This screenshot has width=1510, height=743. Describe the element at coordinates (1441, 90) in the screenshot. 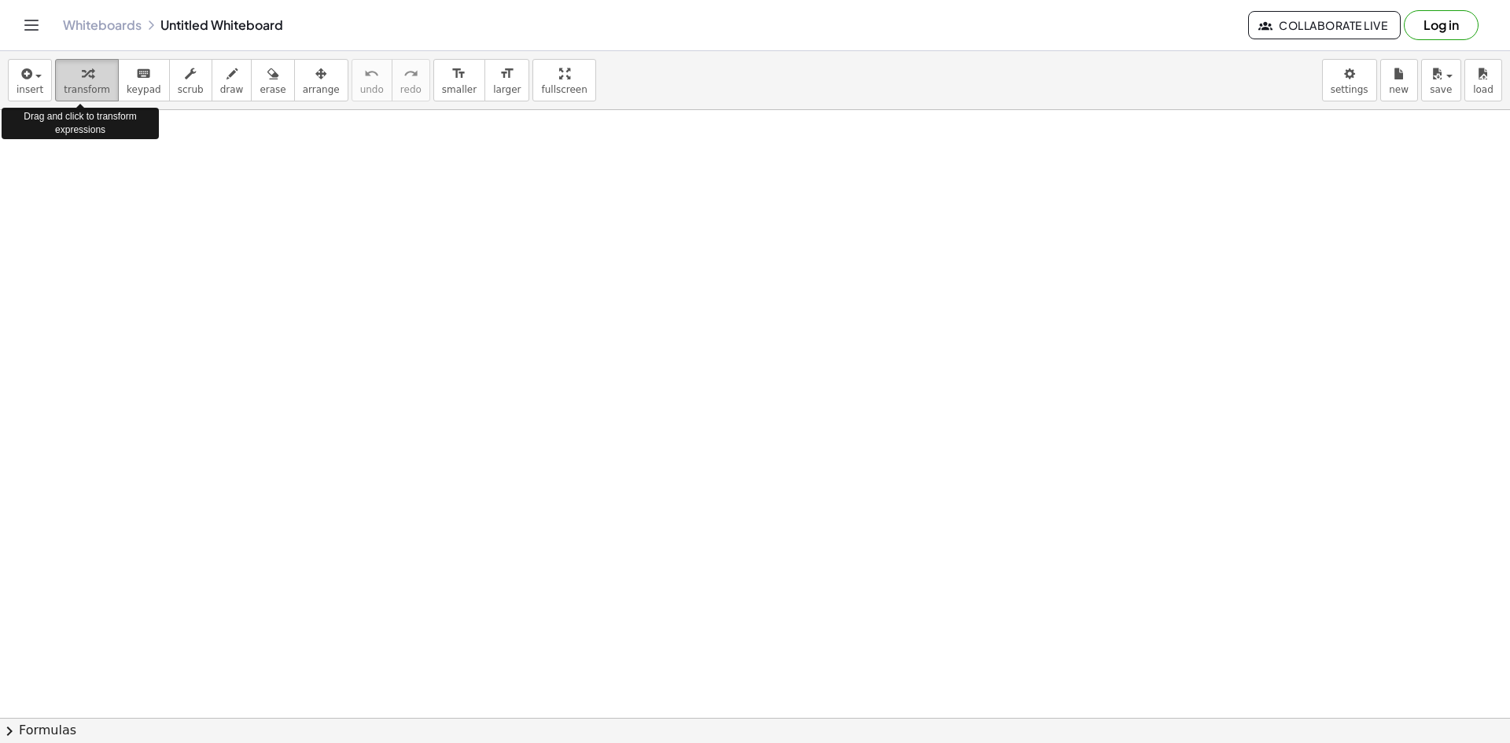

I see `span: save` at that location.